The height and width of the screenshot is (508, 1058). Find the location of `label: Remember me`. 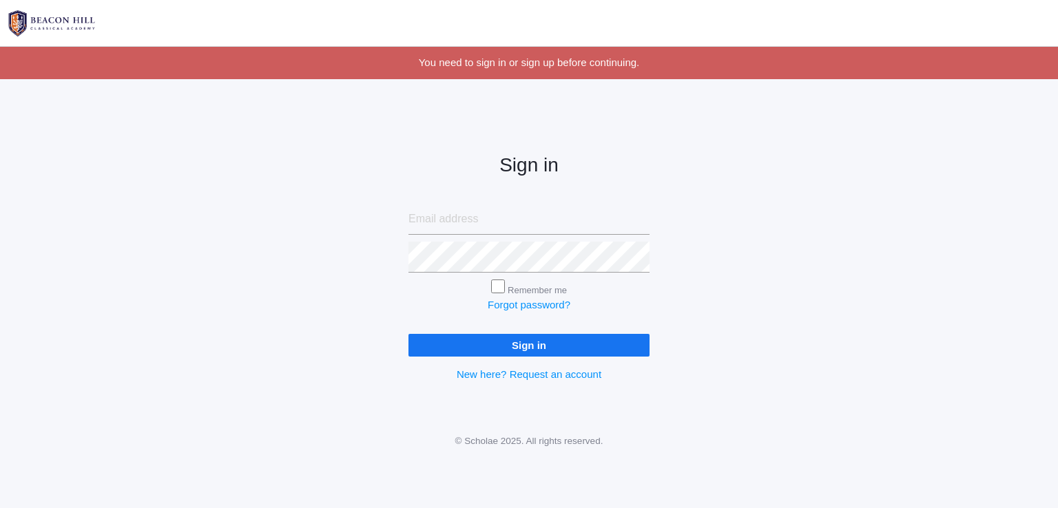

label: Remember me is located at coordinates (537, 290).